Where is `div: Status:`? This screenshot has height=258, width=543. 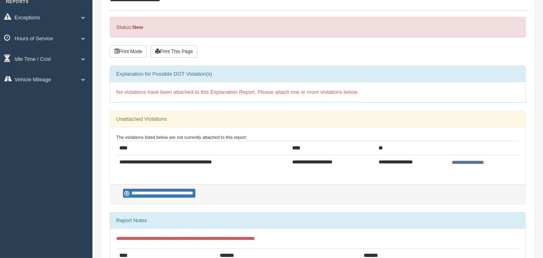
div: Status: is located at coordinates (318, 27).